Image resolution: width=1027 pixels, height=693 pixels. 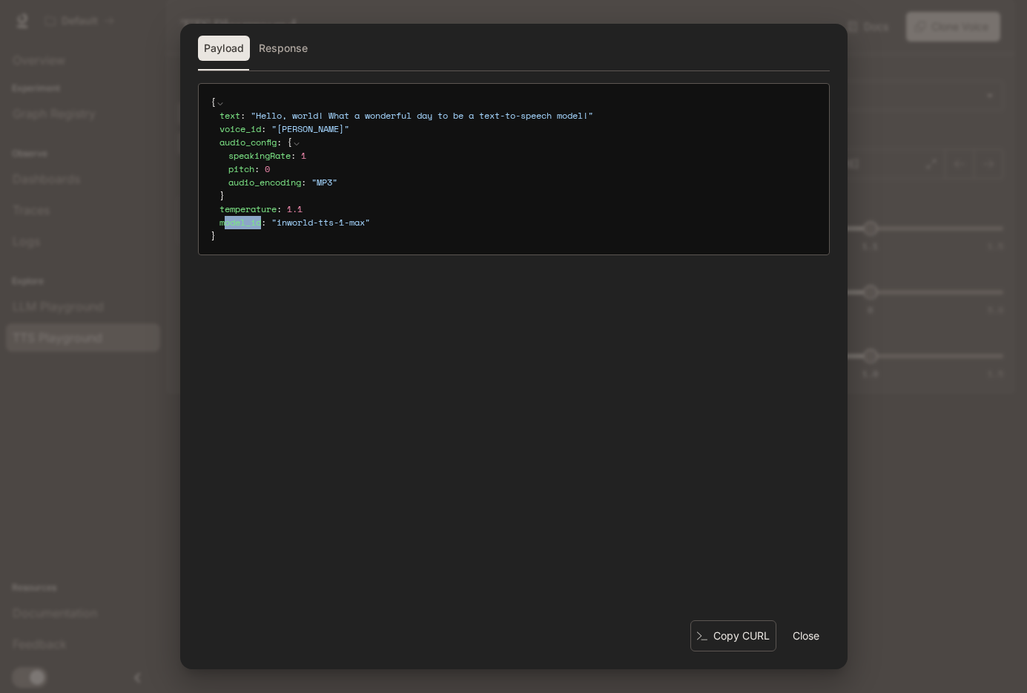 I want to click on span: 0, so click(x=267, y=168).